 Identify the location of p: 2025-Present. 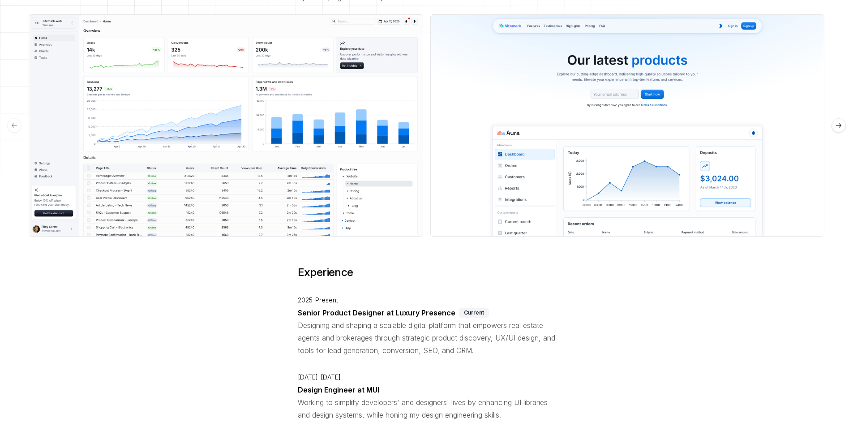
(427, 300).